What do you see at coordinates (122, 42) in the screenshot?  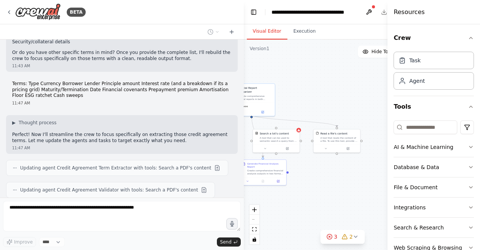 I see `li: Security/collateral details` at bounding box center [122, 42].